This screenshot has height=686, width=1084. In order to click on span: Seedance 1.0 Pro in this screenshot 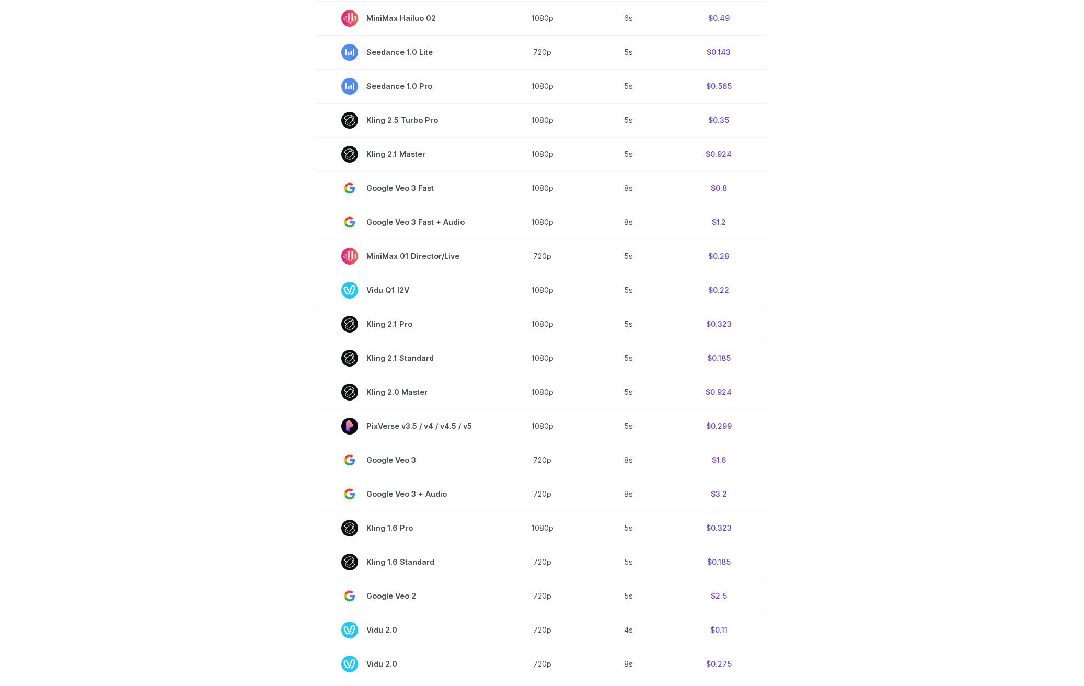, I will do `click(407, 86)`.